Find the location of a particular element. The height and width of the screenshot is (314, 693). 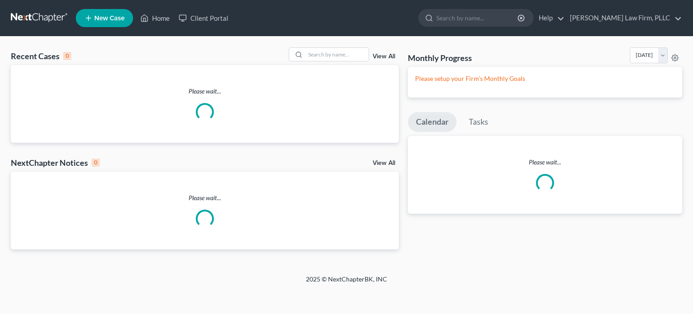

a: Help is located at coordinates (549, 18).